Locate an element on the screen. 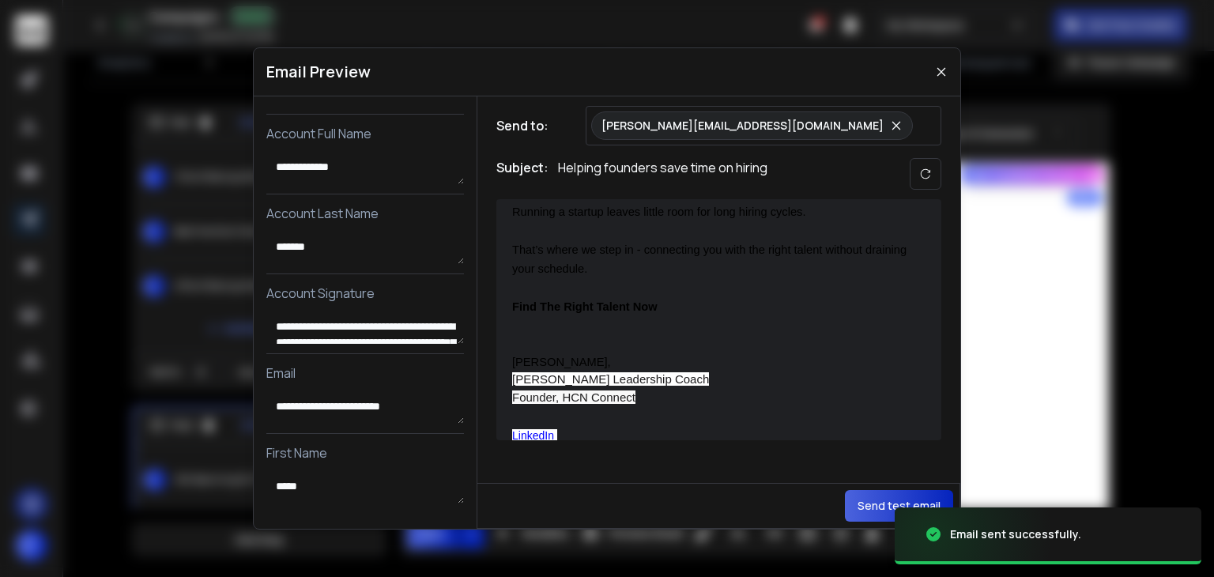  p: Helping founders save time on hiring is located at coordinates (662, 174).